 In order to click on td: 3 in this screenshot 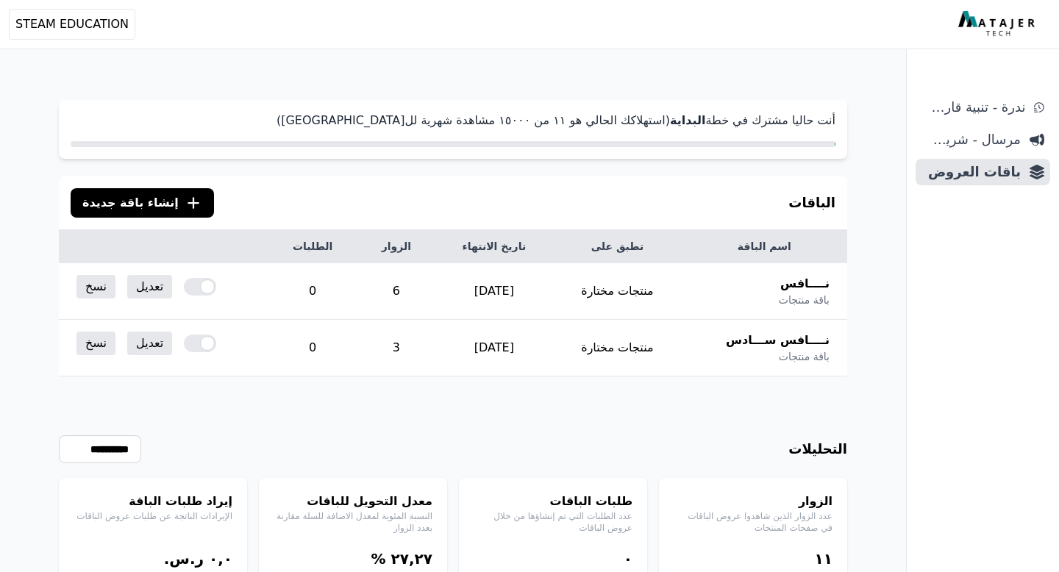, I will do `click(396, 348)`.